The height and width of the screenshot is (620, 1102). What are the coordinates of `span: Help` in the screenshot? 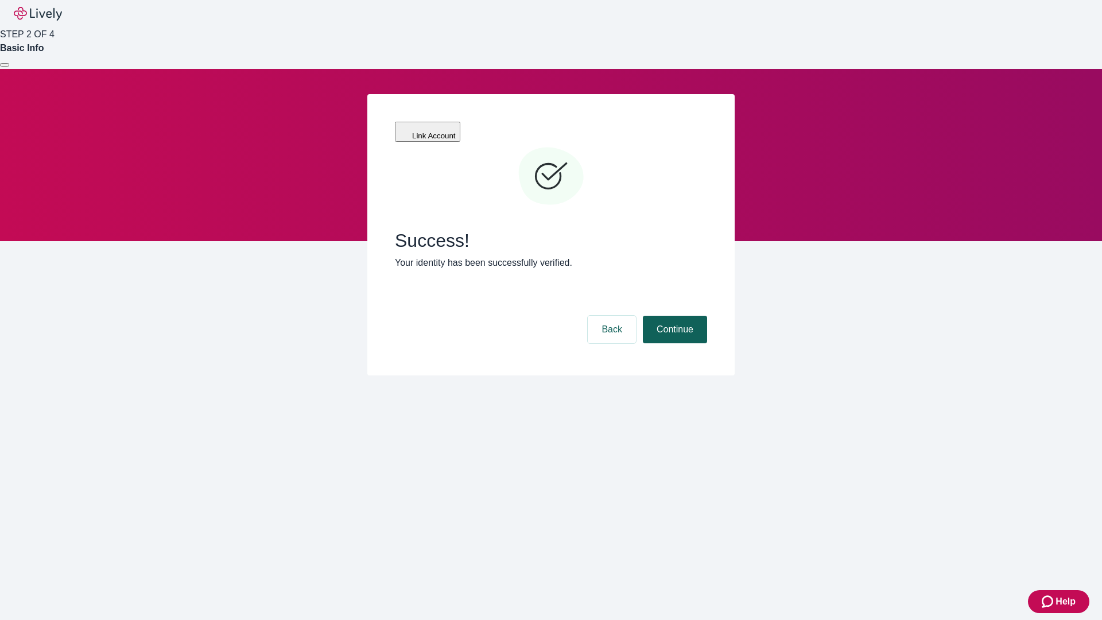 It's located at (1066, 602).